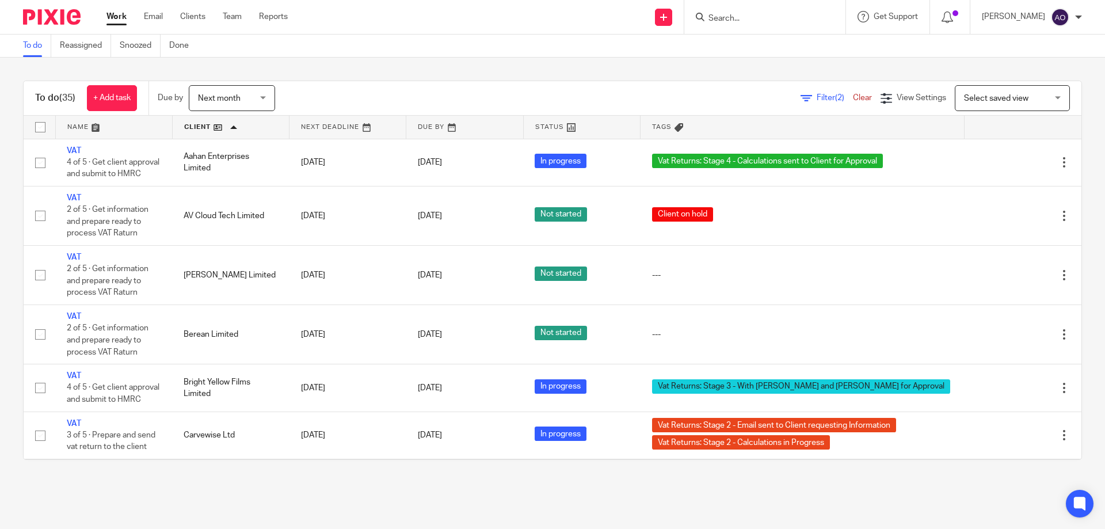 The height and width of the screenshot is (529, 1105). Describe the element at coordinates (219, 98) in the screenshot. I see `span: Next month` at that location.